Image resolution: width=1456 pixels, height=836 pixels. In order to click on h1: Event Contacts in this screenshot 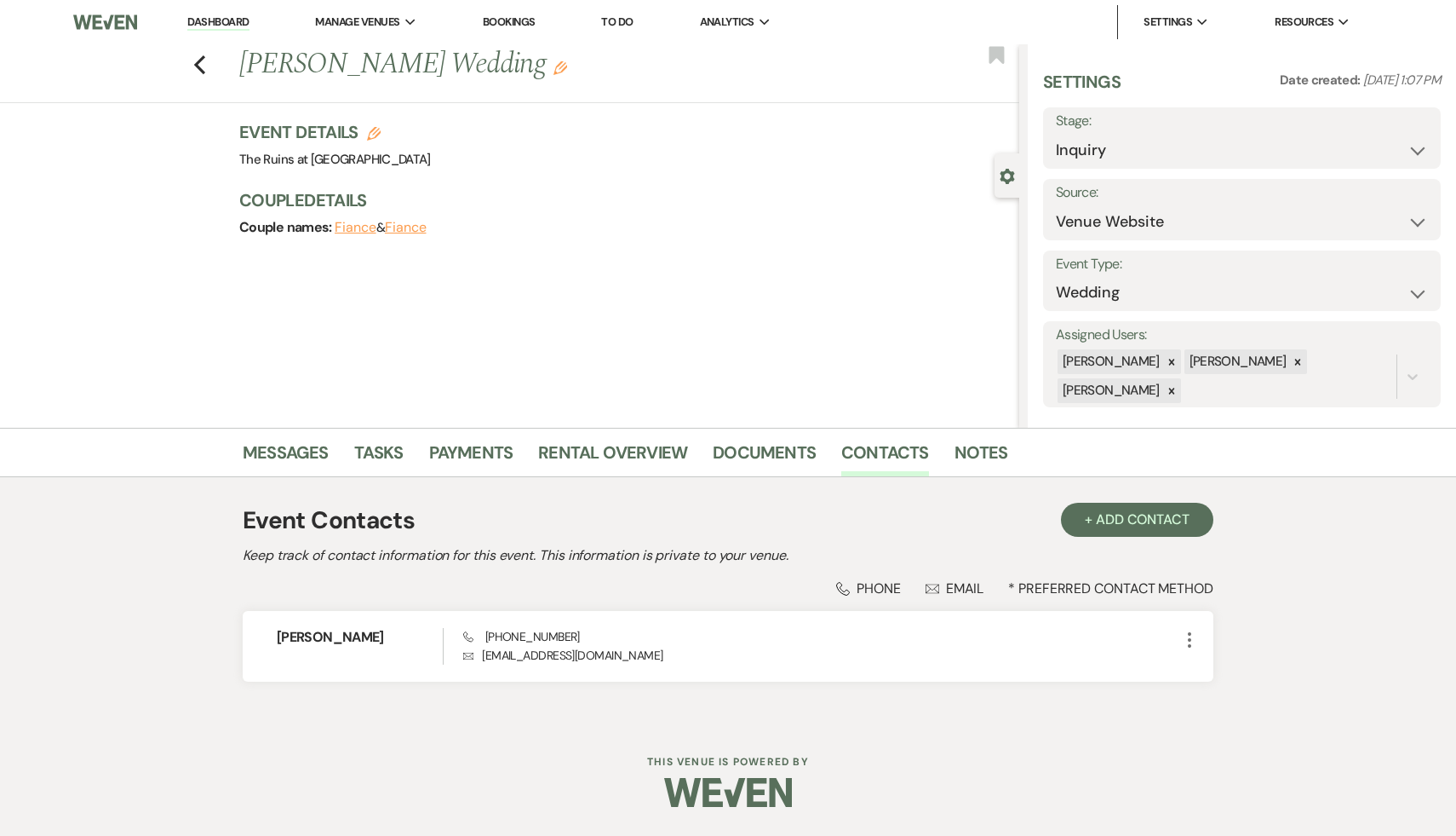, I will do `click(329, 521)`.